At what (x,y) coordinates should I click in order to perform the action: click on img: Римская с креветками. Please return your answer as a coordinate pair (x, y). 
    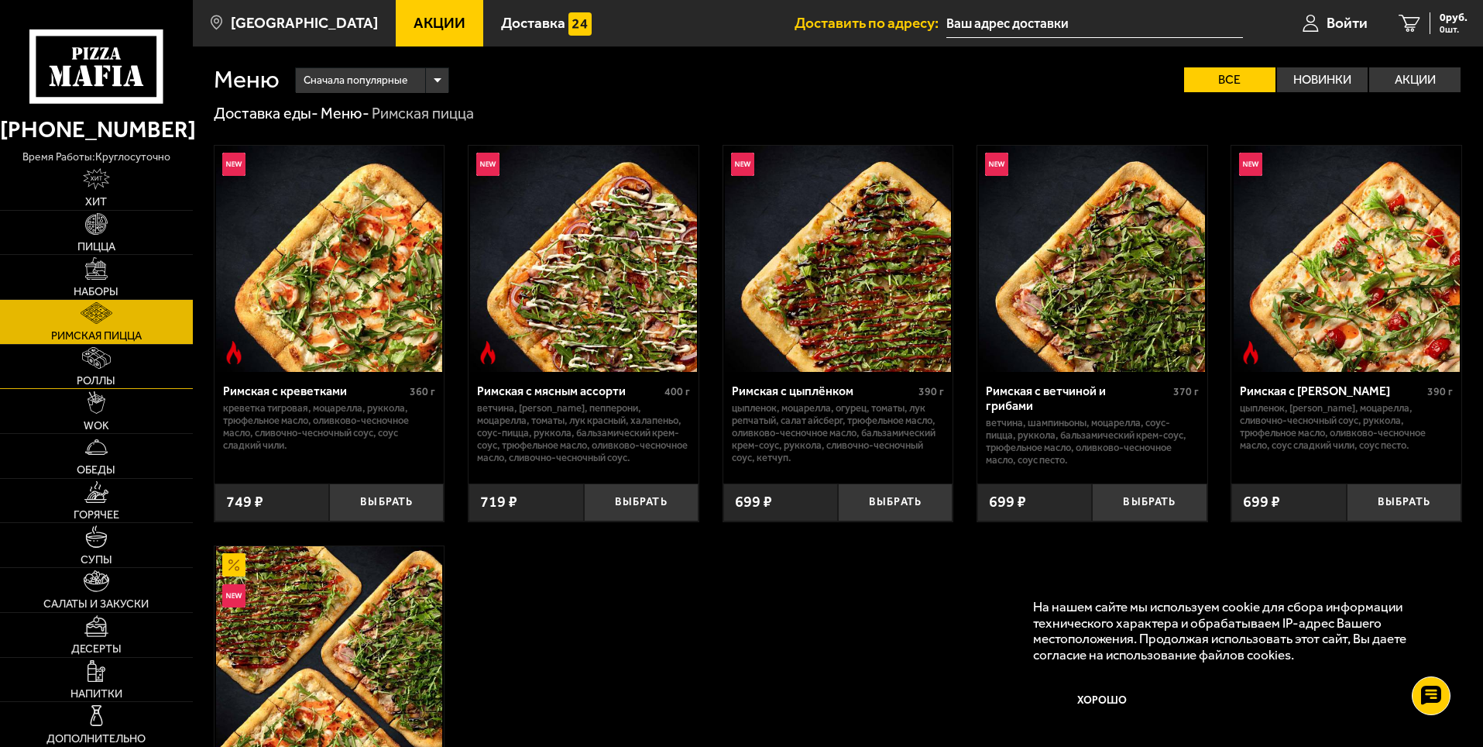
    Looking at the image, I should click on (329, 259).